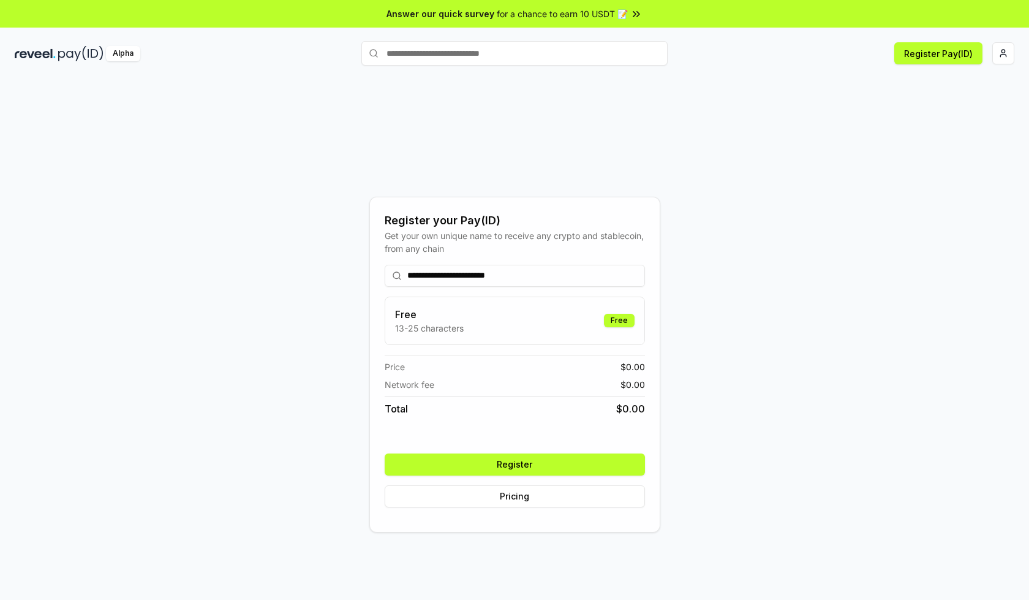 The image size is (1029, 600). I want to click on span: for a chance to earn 10 USDT 📝, so click(562, 13).